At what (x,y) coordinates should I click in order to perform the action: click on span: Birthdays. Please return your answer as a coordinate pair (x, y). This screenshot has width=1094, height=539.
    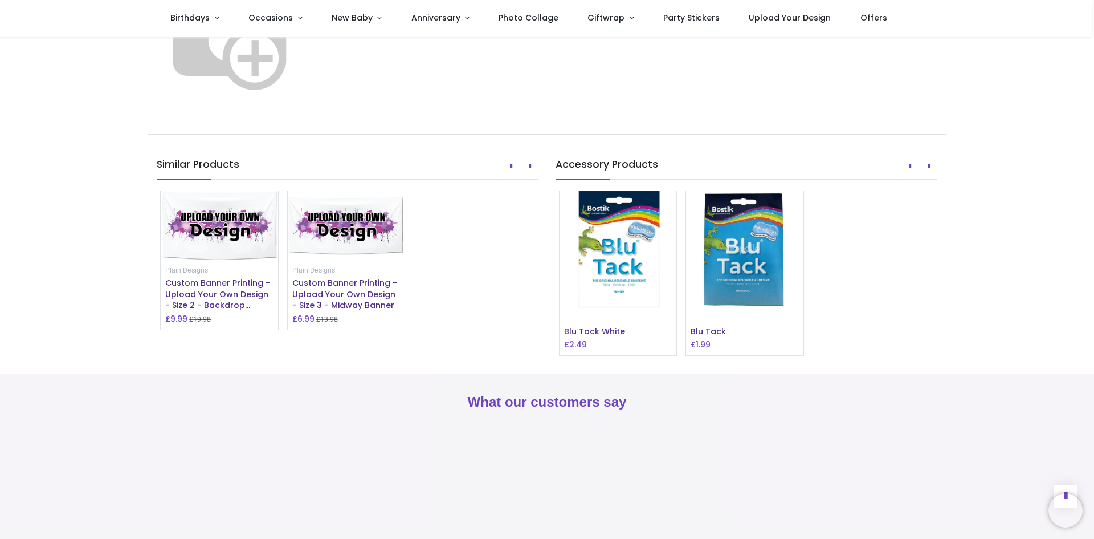
    Looking at the image, I should click on (190, 18).